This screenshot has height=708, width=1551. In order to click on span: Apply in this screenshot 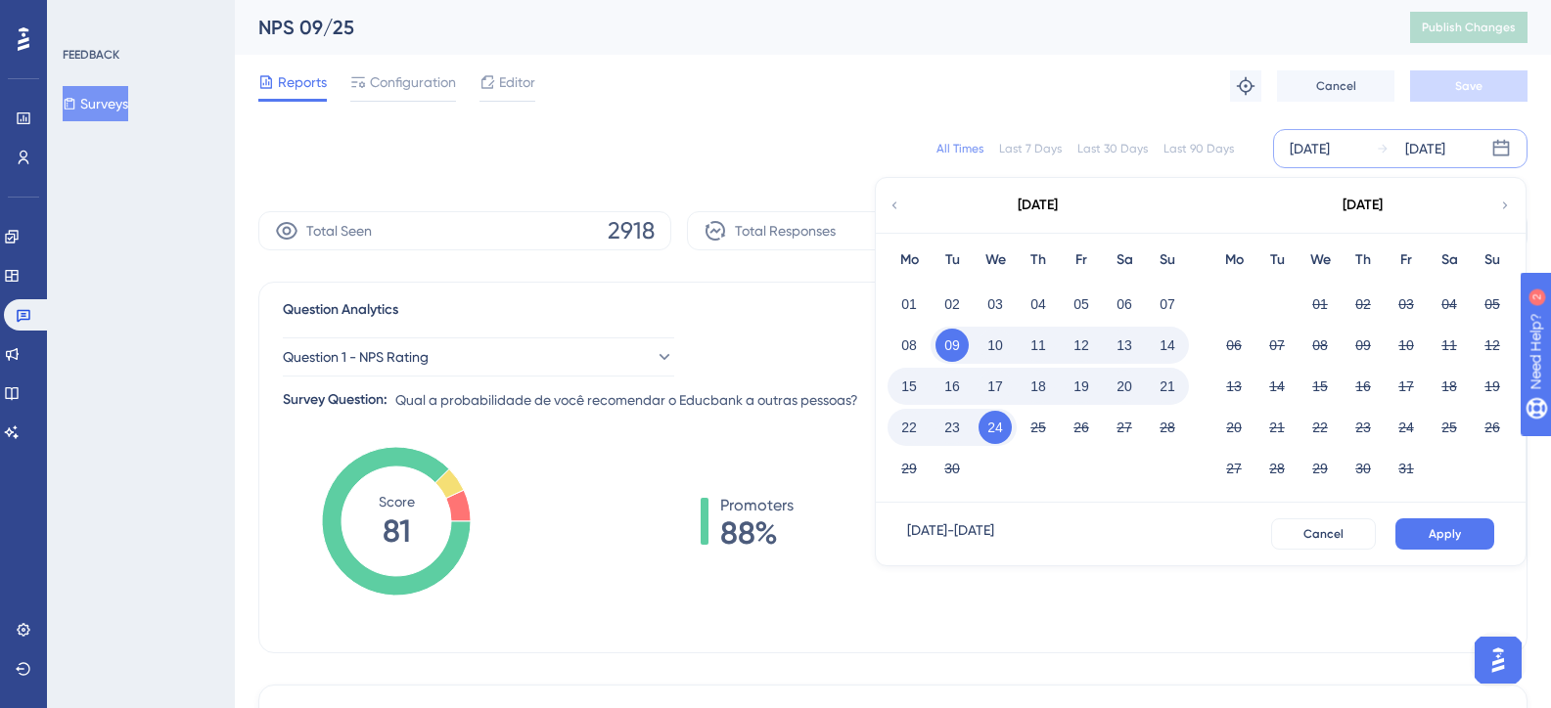, I will do `click(1444, 534)`.